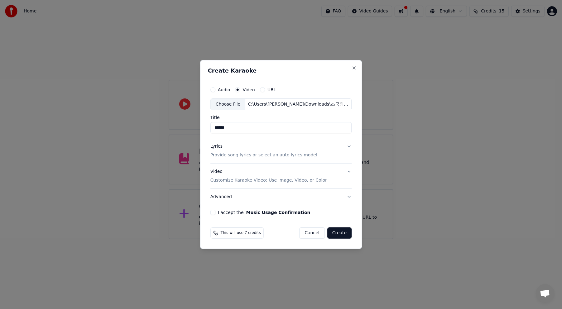 Image resolution: width=562 pixels, height=309 pixels. What do you see at coordinates (249, 90) in the screenshot?
I see `label: Video` at bounding box center [249, 90].